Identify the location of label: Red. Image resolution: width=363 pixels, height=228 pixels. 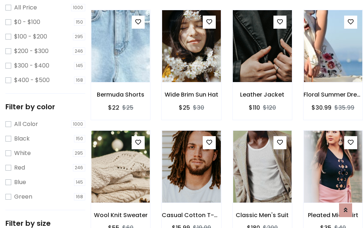
(20, 168).